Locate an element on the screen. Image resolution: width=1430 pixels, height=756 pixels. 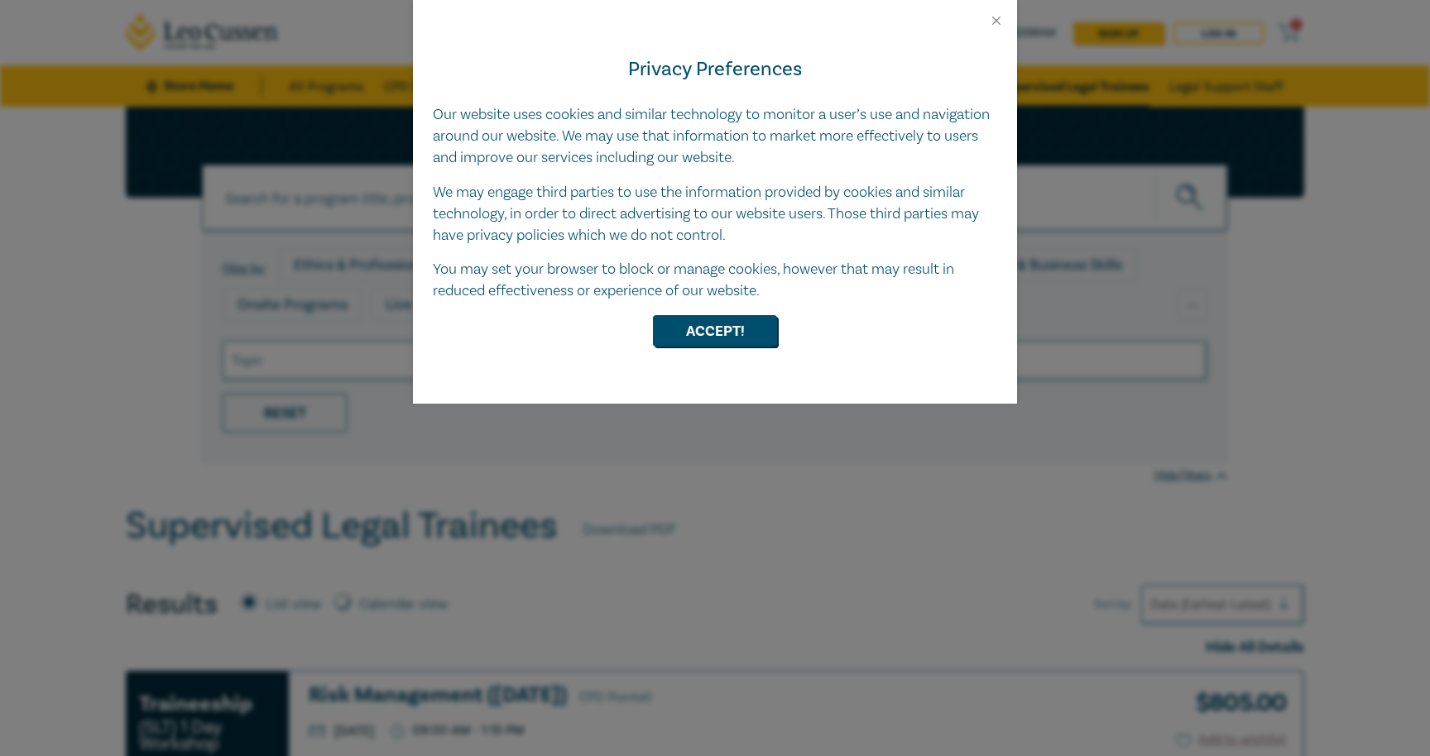
h4: Privacy Preferences is located at coordinates (715, 70).